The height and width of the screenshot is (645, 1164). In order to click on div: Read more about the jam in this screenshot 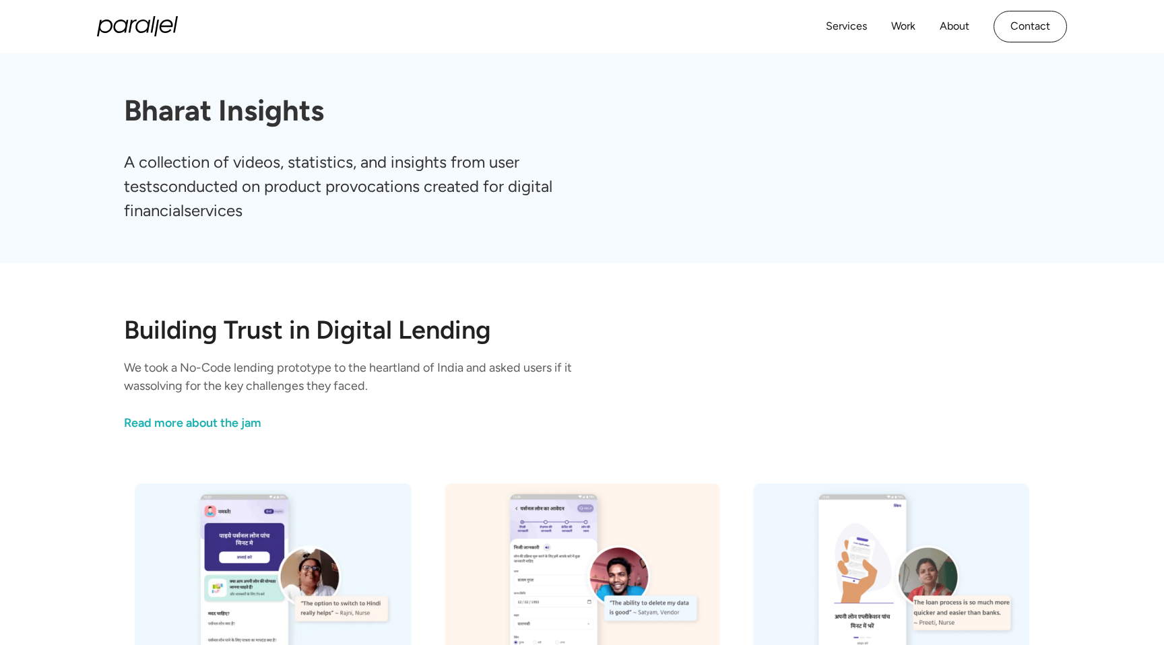, I will do `click(193, 423)`.